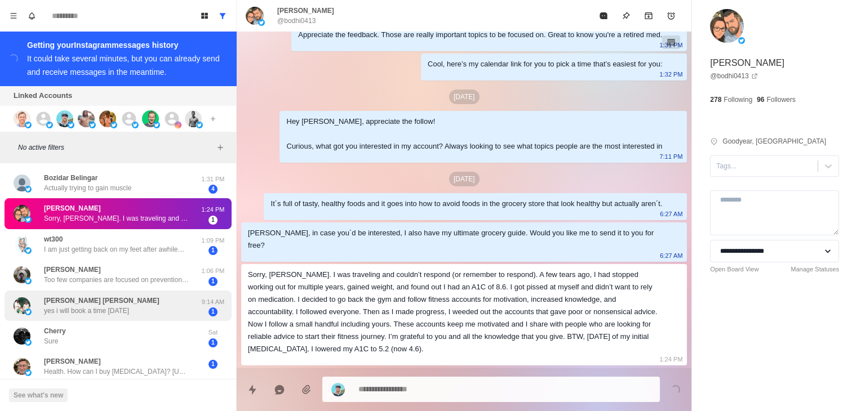 Image resolution: width=857 pixels, height=411 pixels. I want to click on button: Menu, so click(14, 16).